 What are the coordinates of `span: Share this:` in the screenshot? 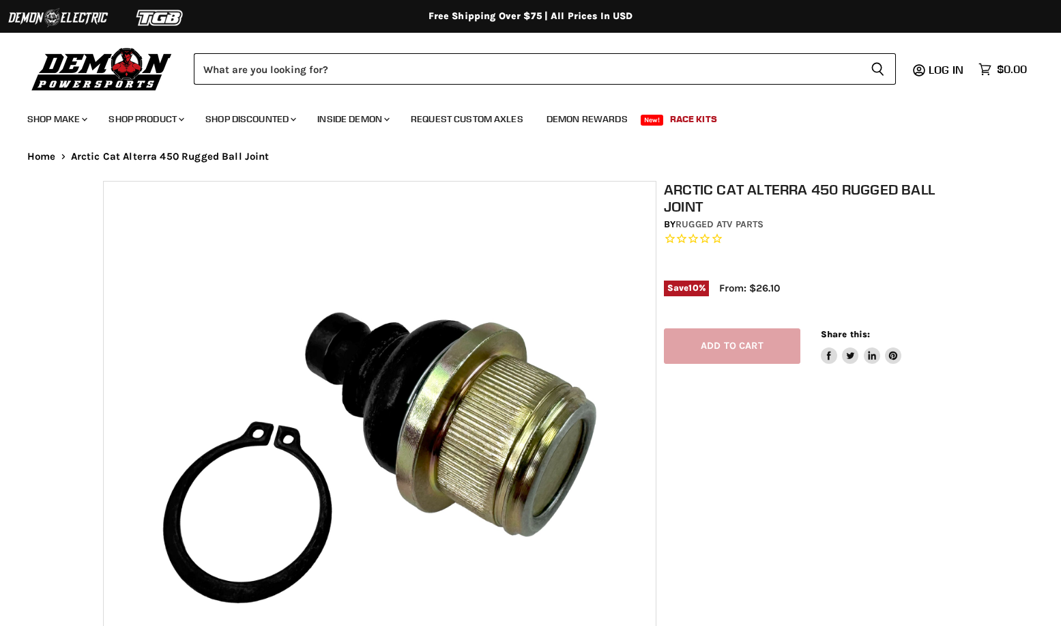 It's located at (845, 334).